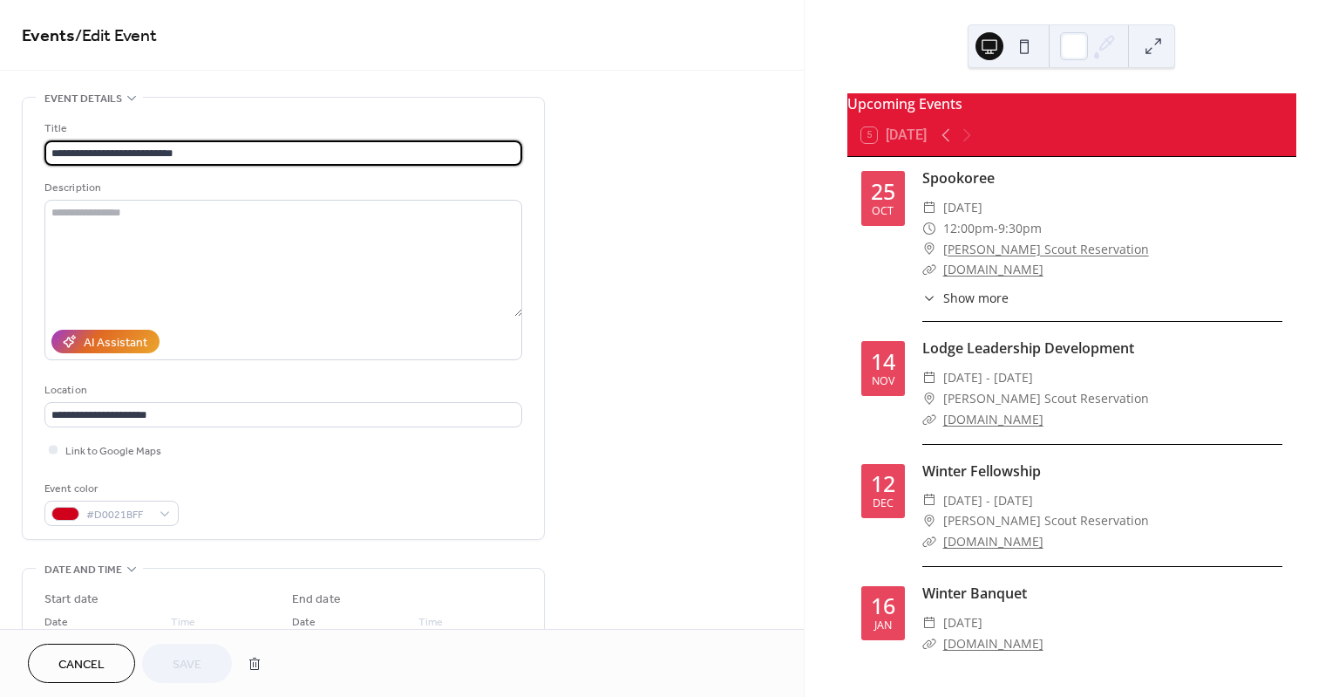 The height and width of the screenshot is (697, 1339). What do you see at coordinates (1020, 228) in the screenshot?
I see `span: 9:30pm` at bounding box center [1020, 228].